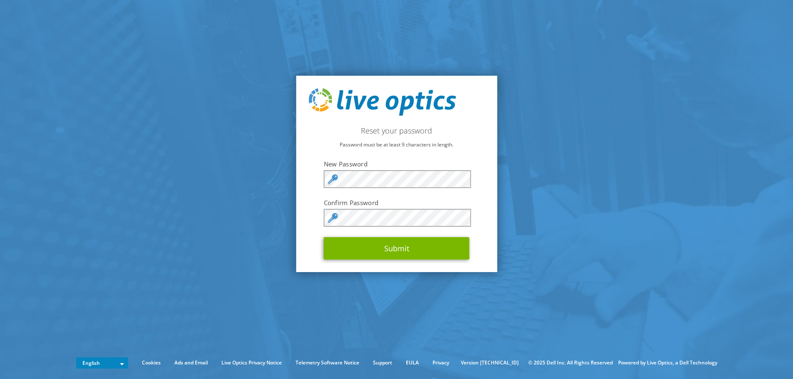 This screenshot has width=793, height=379. What do you see at coordinates (251, 363) in the screenshot?
I see `a: Live Optics Privacy Notice` at bounding box center [251, 363].